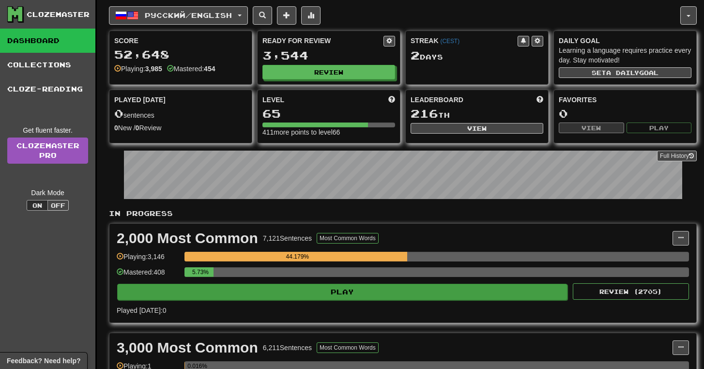  I want to click on button: Search sentences, so click(262, 15).